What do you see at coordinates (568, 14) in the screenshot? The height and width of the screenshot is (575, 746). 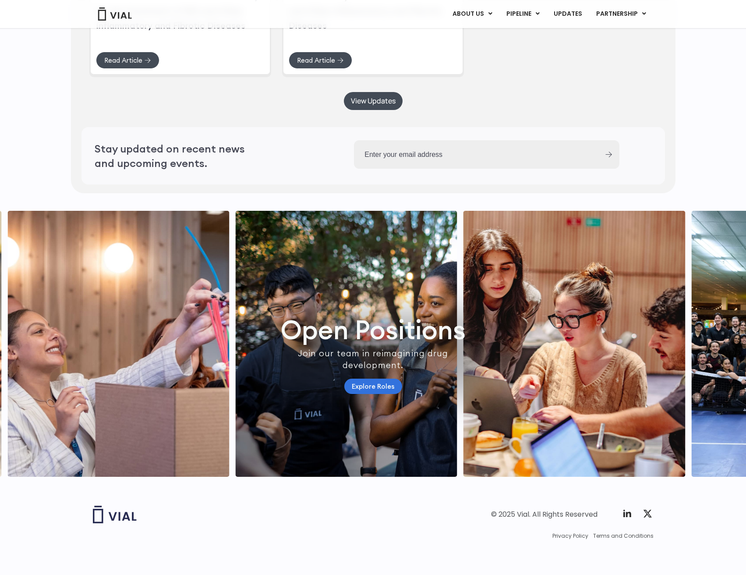 I see `a: UPDATES` at bounding box center [568, 14].